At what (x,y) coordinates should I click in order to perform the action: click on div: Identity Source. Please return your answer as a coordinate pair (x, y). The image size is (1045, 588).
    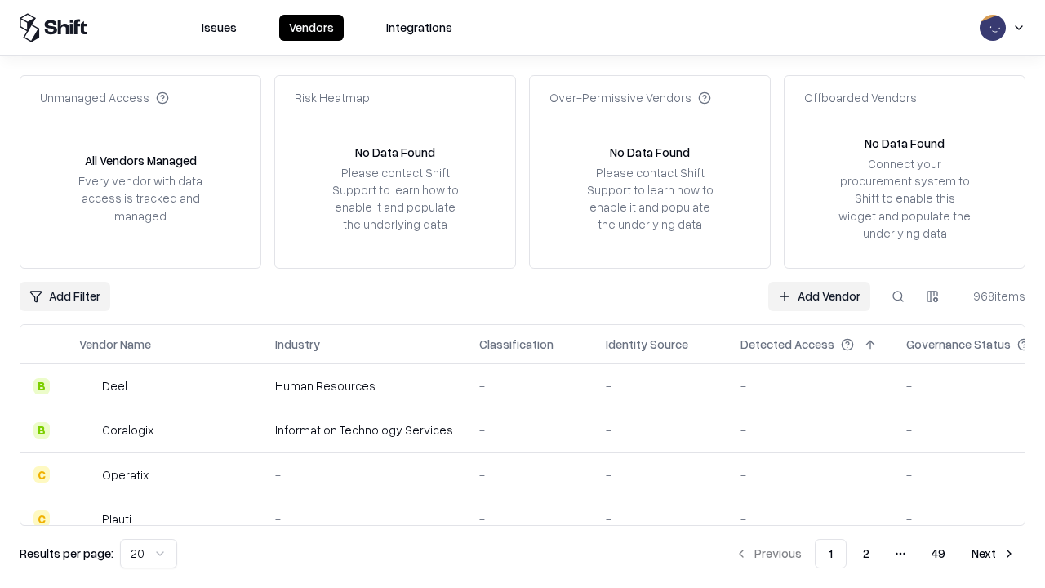
    Looking at the image, I should click on (647, 344).